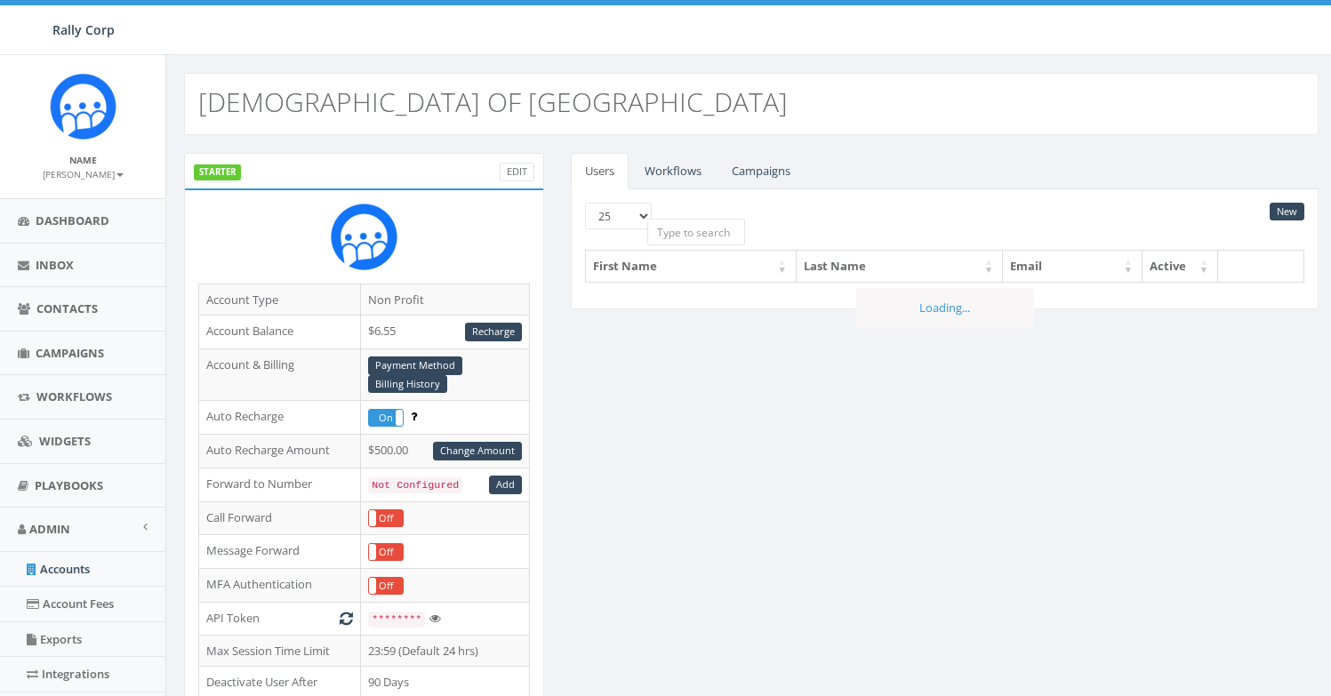  Describe the element at coordinates (54, 265) in the screenshot. I see `span: Inbox` at that location.